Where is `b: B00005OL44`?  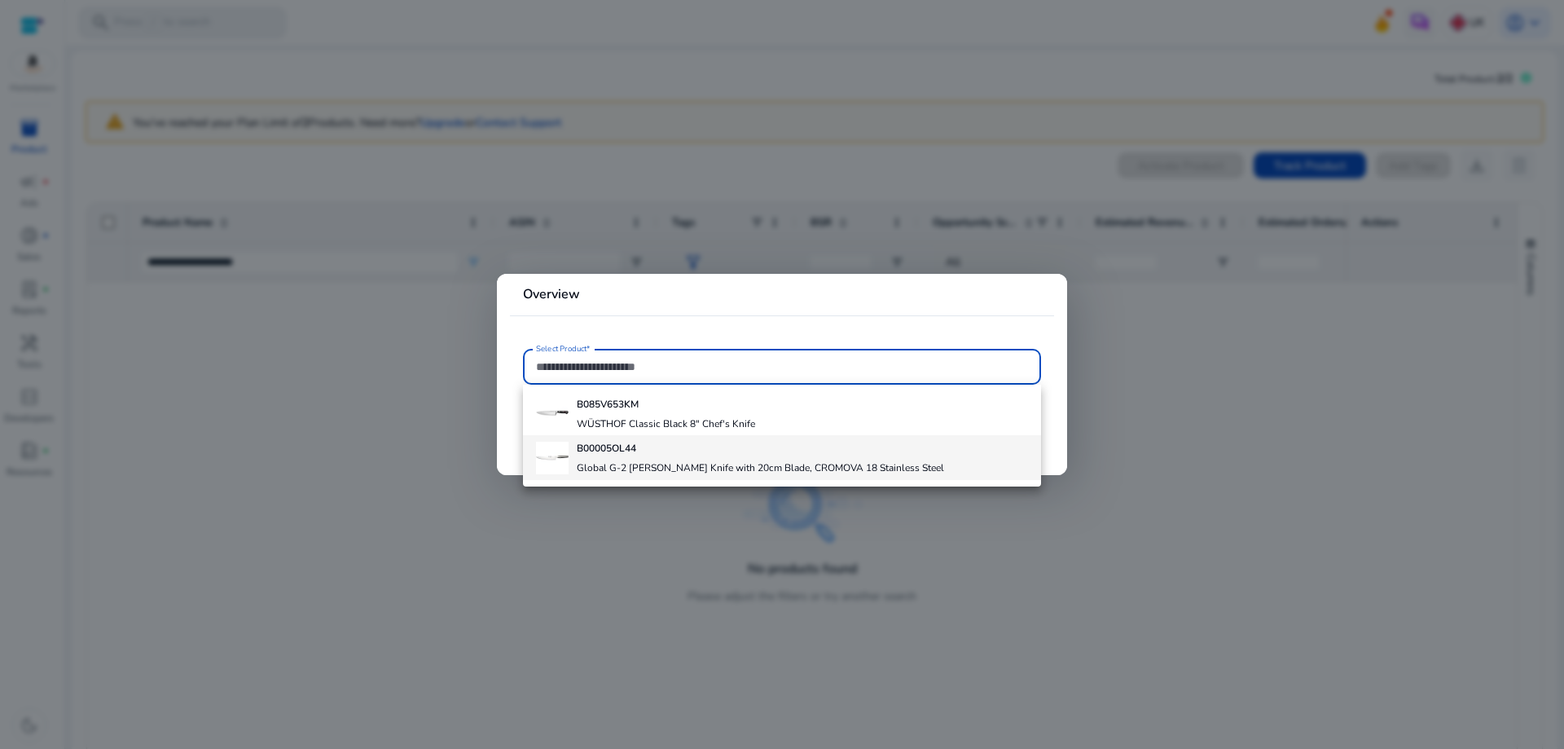
b: B00005OL44 is located at coordinates (606, 448).